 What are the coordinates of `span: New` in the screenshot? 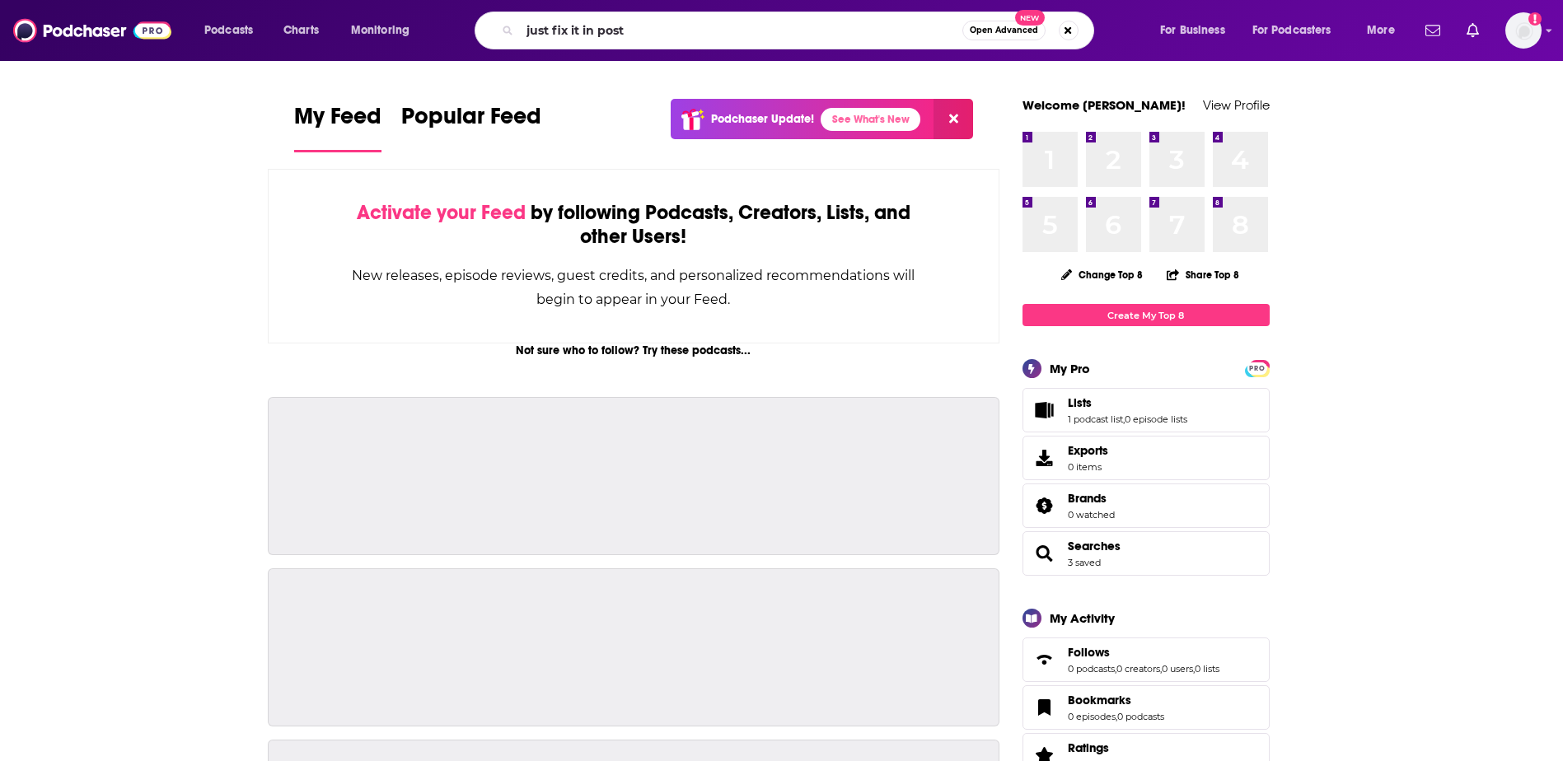 It's located at (1030, 17).